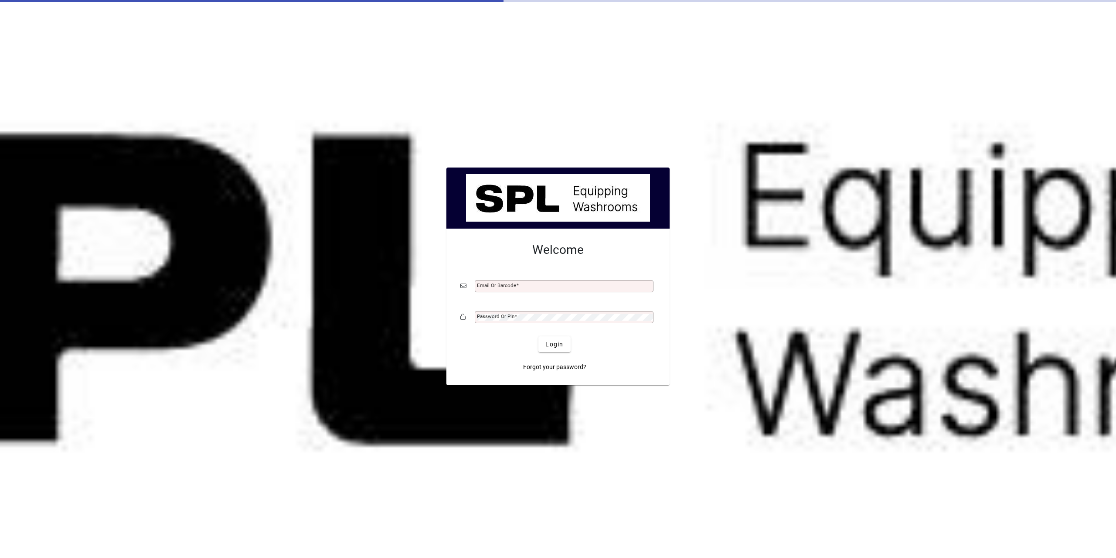 This screenshot has height=558, width=1116. I want to click on mat-label: Password or Pin, so click(496, 316).